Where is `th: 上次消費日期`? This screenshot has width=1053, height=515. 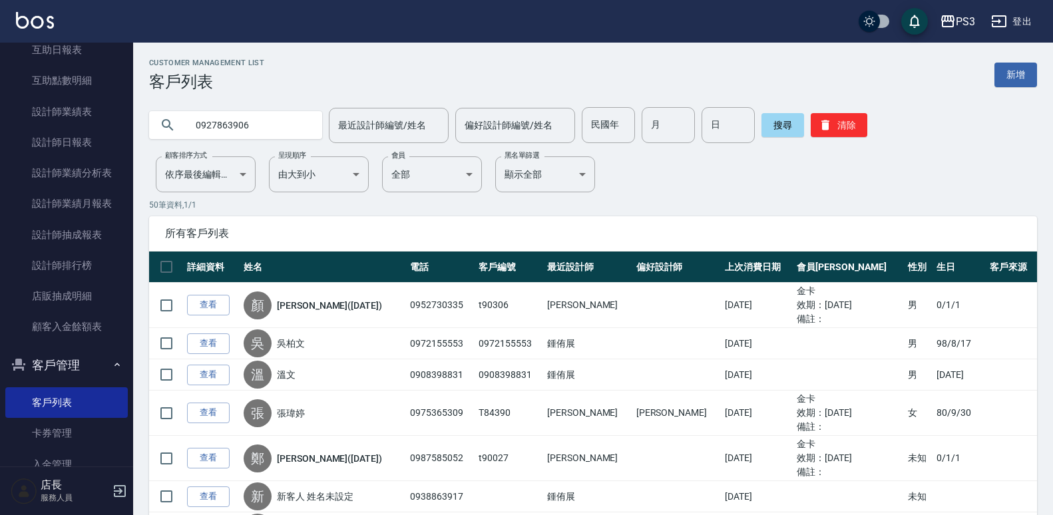 th: 上次消費日期 is located at coordinates (757, 267).